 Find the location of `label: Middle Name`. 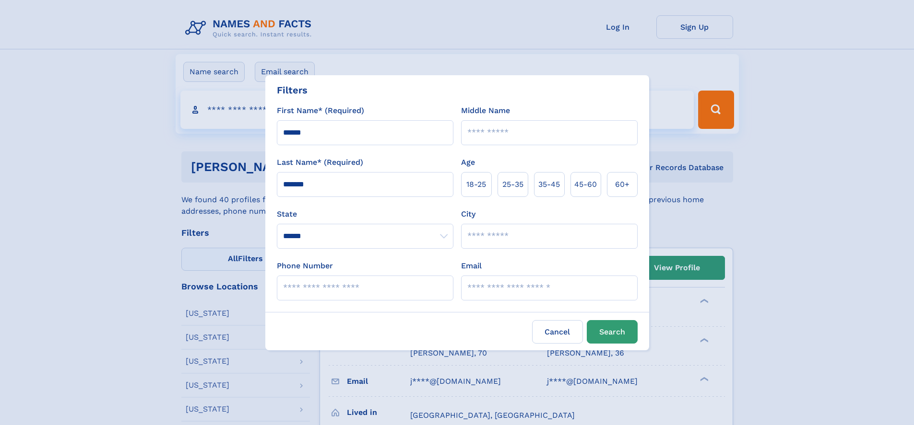

label: Middle Name is located at coordinates (485, 111).